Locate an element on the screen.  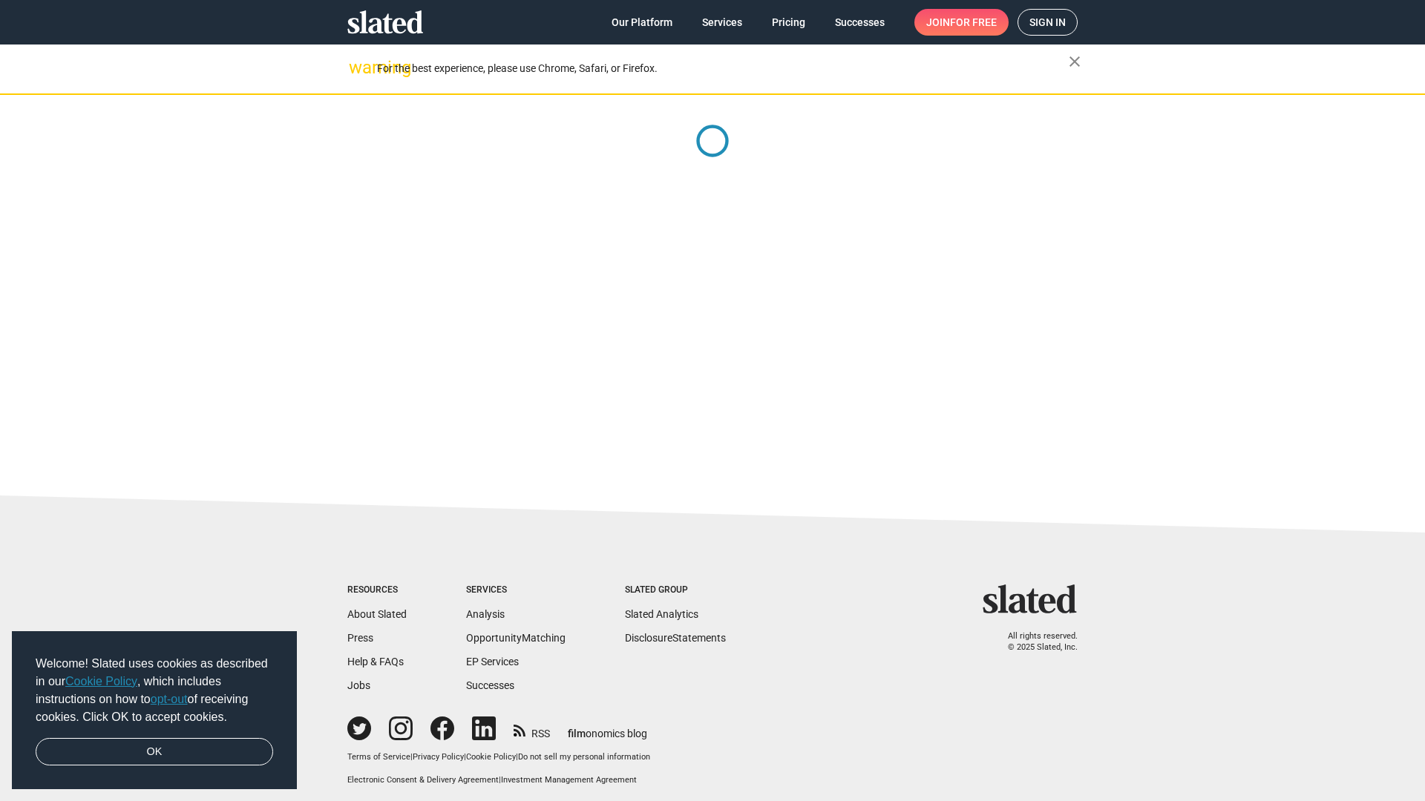
a: Electronic Consent & Delivery Agreement is located at coordinates (423, 780).